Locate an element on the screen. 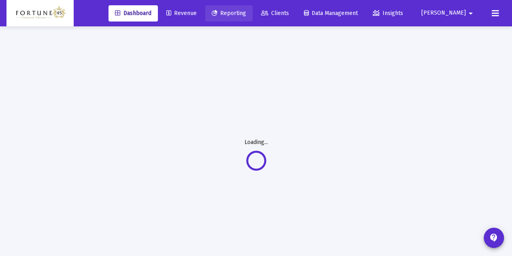  mat-icon: contact_support is located at coordinates (494, 237).